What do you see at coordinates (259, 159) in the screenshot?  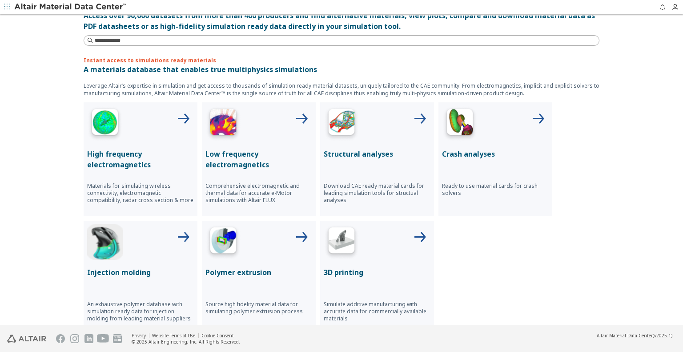 I see `p: Low frequency electromagnetics` at bounding box center [259, 159].